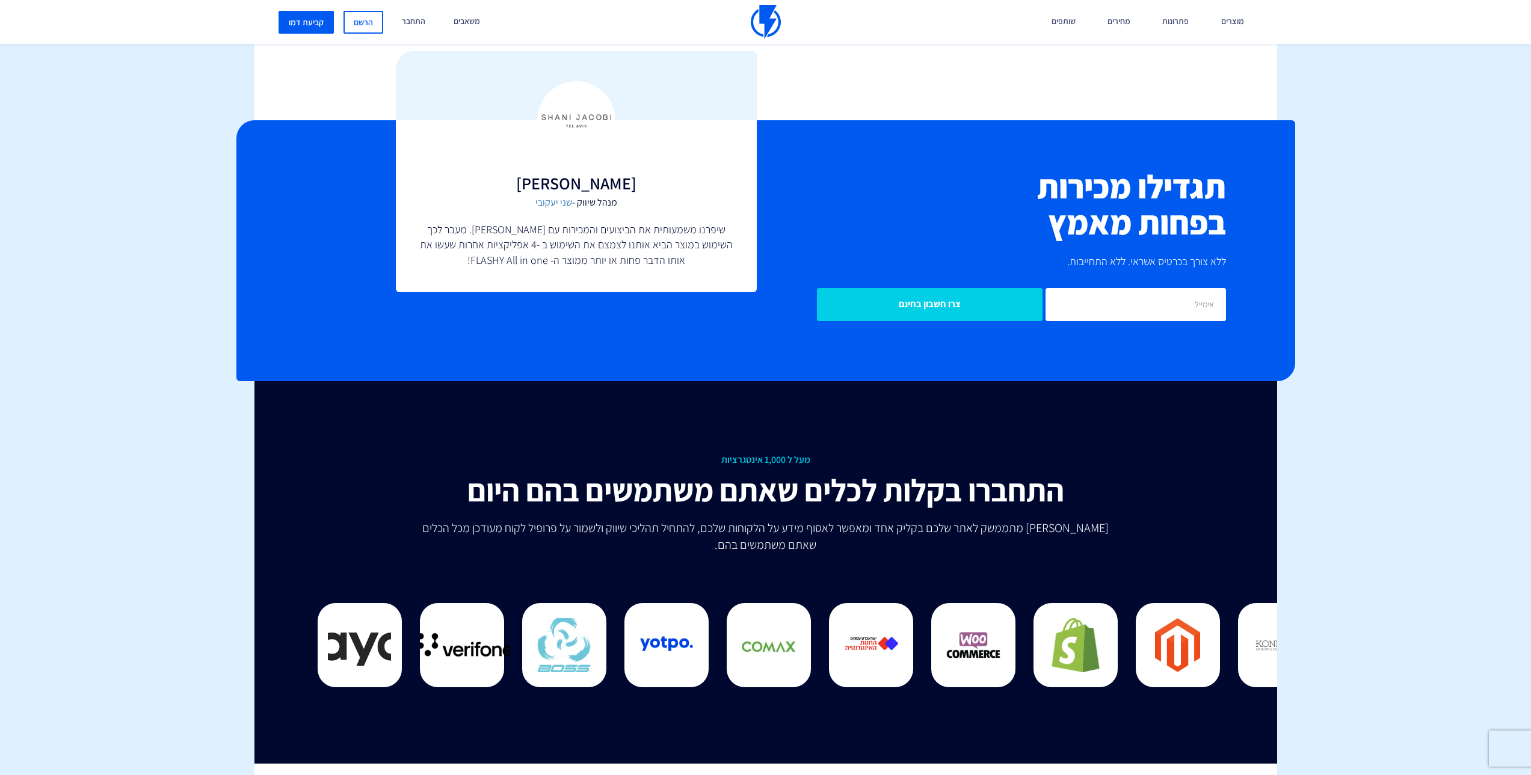 This screenshot has width=1531, height=775. I want to click on span: מעל ל 1,000 אינטגרציות, so click(766, 460).